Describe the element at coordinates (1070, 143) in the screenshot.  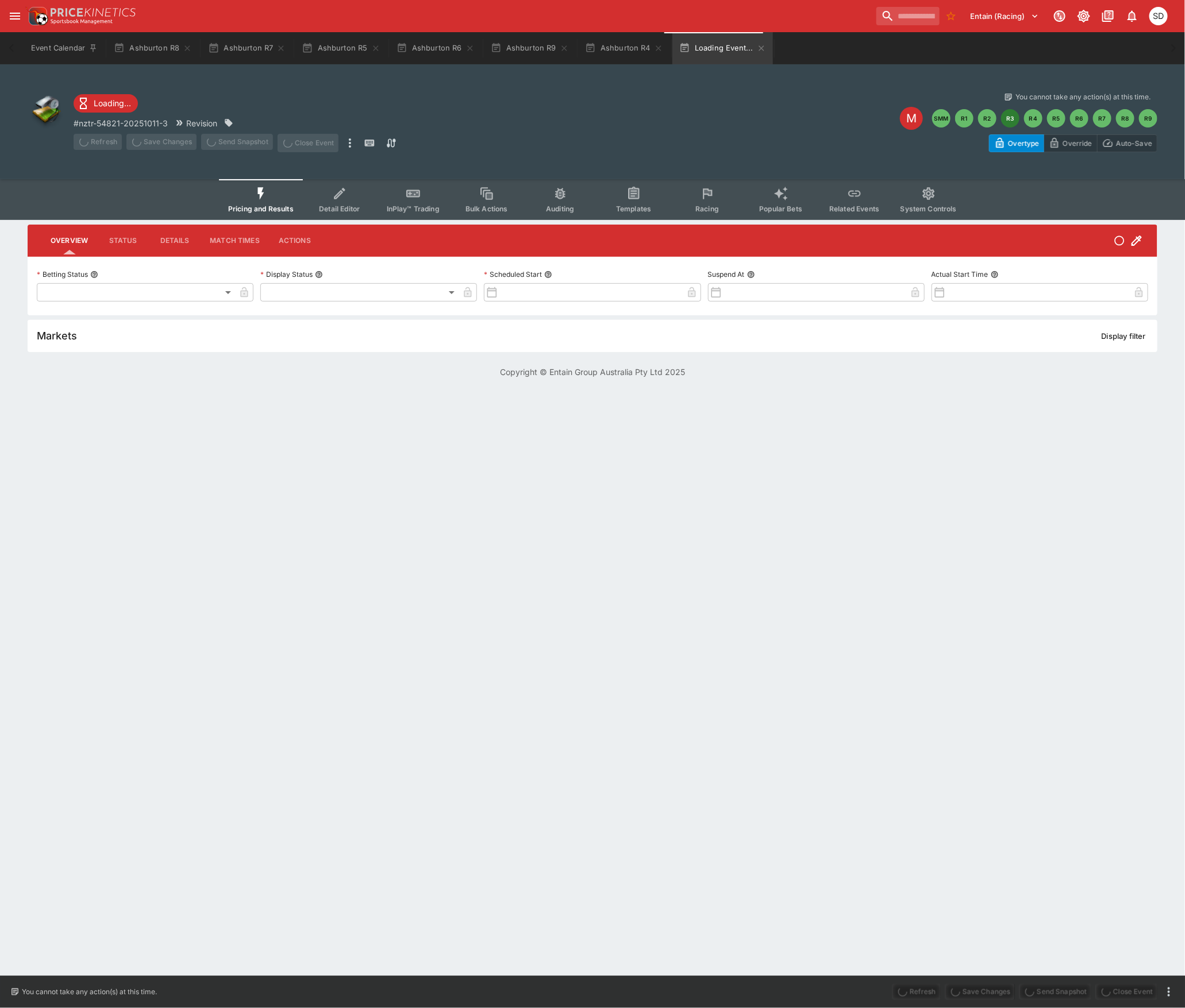
I see `button: Override` at that location.